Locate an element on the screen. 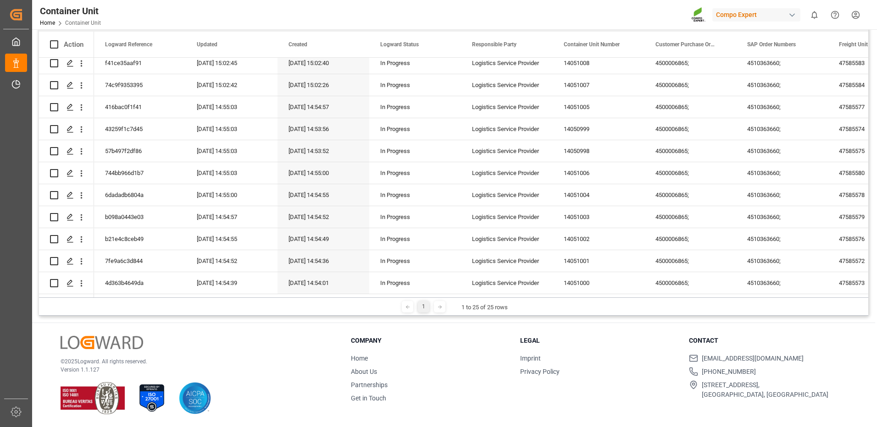 The image size is (877, 427). a: About Us is located at coordinates (364, 372).